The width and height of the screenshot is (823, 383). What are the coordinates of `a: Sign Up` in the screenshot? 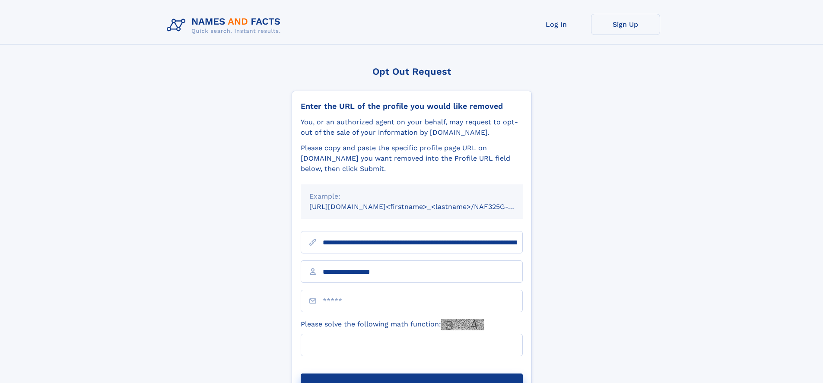 It's located at (626, 24).